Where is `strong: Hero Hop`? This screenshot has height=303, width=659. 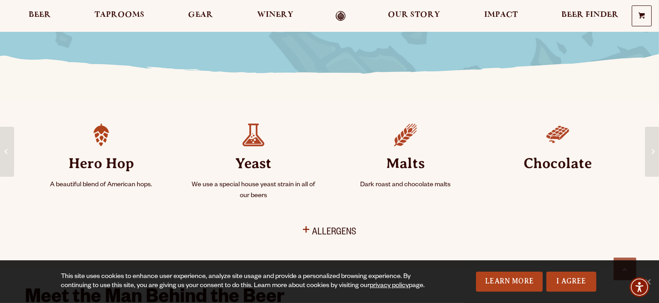
strong: Hero Hop is located at coordinates (101, 163).